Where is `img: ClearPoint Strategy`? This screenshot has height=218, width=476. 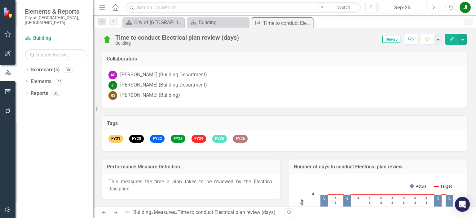 img: ClearPoint Strategy is located at coordinates (8, 12).